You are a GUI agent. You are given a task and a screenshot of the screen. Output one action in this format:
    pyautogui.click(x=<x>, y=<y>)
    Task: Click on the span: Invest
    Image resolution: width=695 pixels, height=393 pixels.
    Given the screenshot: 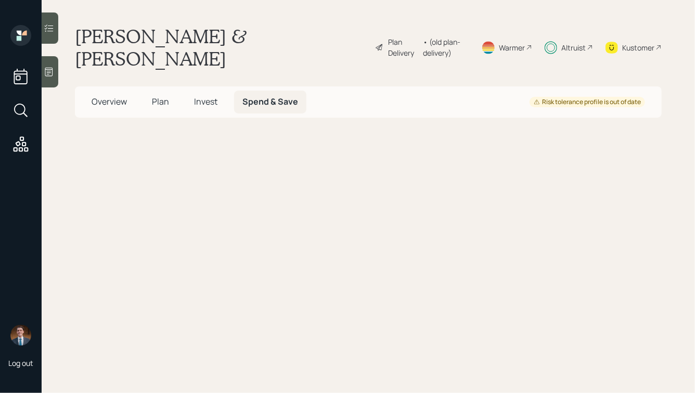 What is the action you would take?
    pyautogui.click(x=206, y=101)
    